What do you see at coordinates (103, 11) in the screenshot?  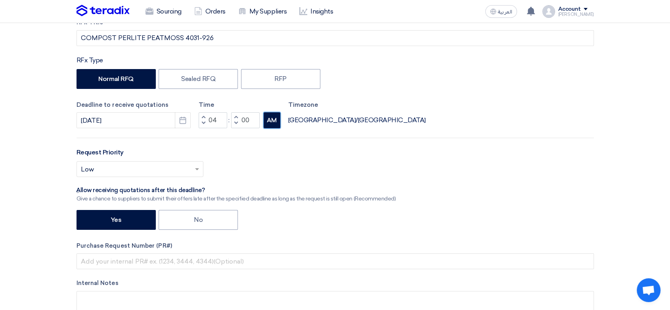 I see `img: Teradix logo` at bounding box center [103, 11].